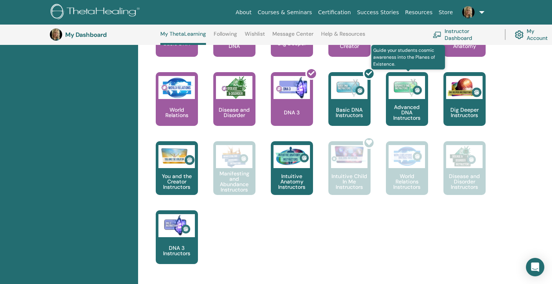  What do you see at coordinates (243, 12) in the screenshot?
I see `a: About` at bounding box center [243, 12].